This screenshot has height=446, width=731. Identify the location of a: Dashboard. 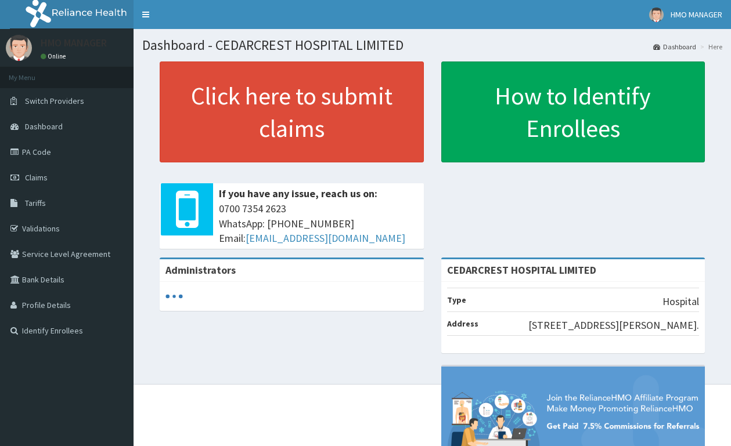
(674, 46).